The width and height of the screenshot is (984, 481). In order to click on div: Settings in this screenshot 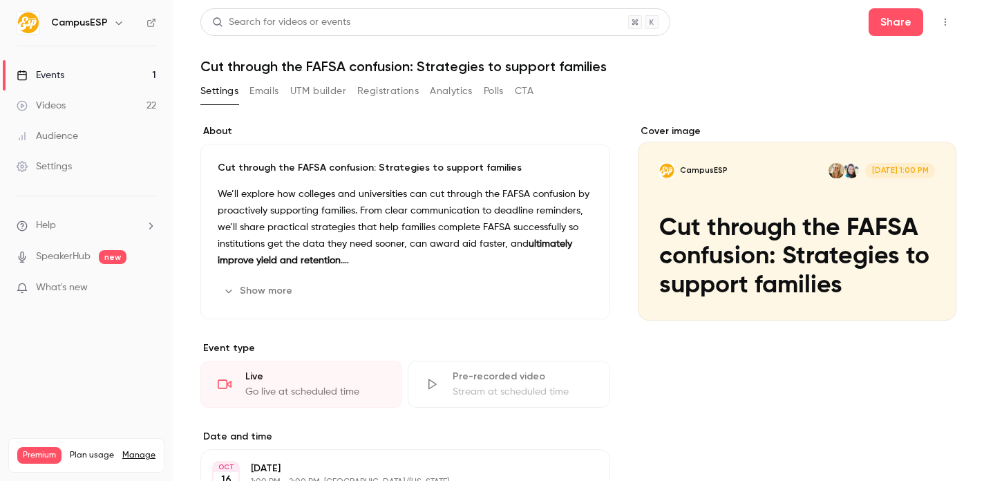, I will do `click(44, 167)`.